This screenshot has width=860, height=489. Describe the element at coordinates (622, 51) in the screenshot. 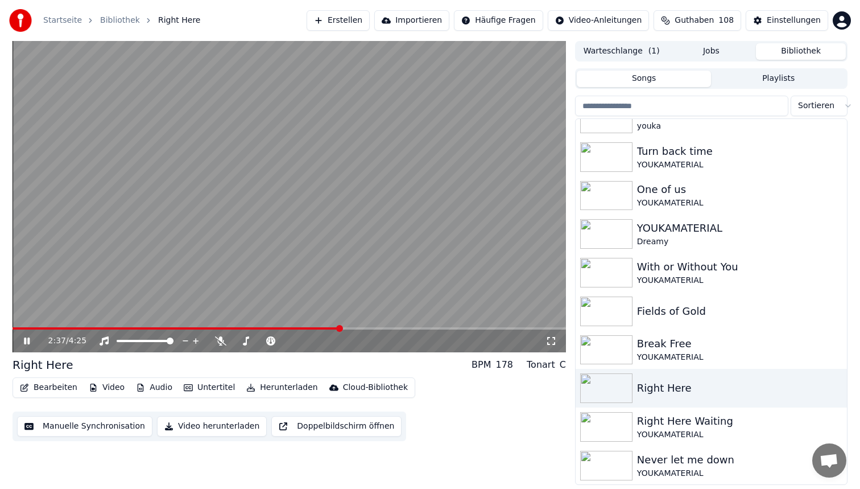

I see `button: Warteschlange` at that location.